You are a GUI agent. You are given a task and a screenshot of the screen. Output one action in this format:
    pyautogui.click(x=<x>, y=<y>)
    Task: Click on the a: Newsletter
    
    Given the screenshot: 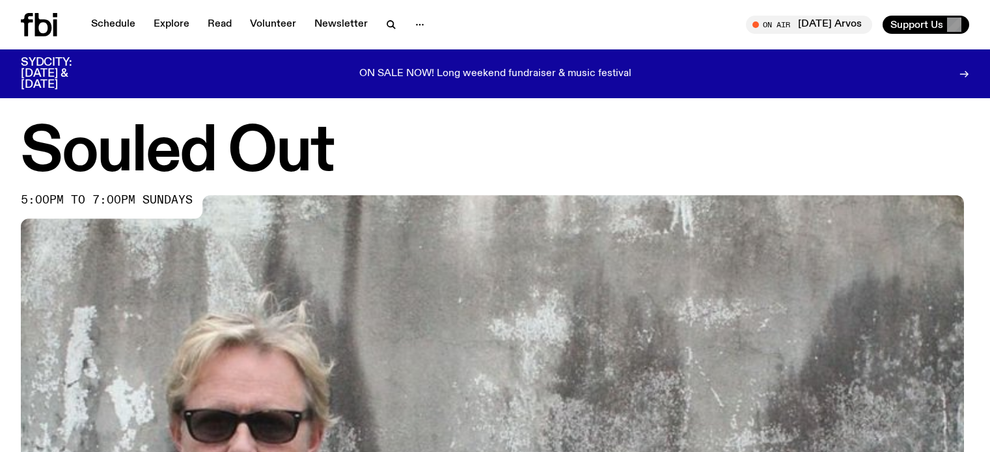 What is the action you would take?
    pyautogui.click(x=341, y=25)
    